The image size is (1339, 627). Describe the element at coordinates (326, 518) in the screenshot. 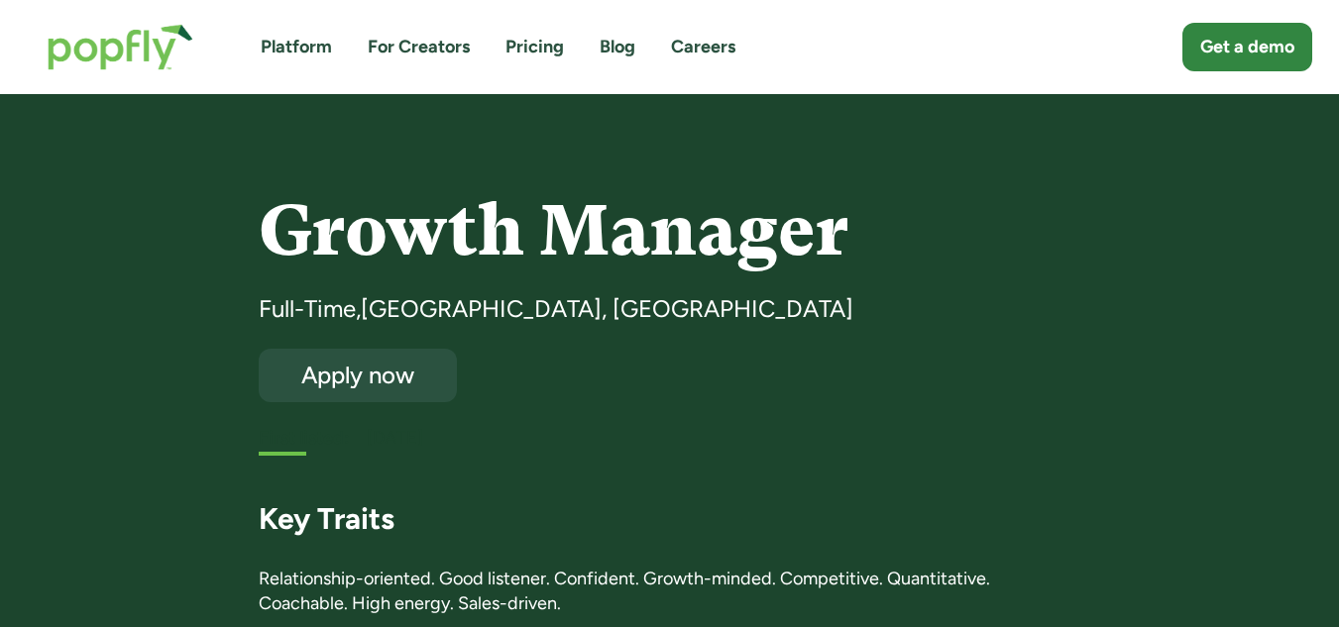

I see `strong: Key Traits` at that location.